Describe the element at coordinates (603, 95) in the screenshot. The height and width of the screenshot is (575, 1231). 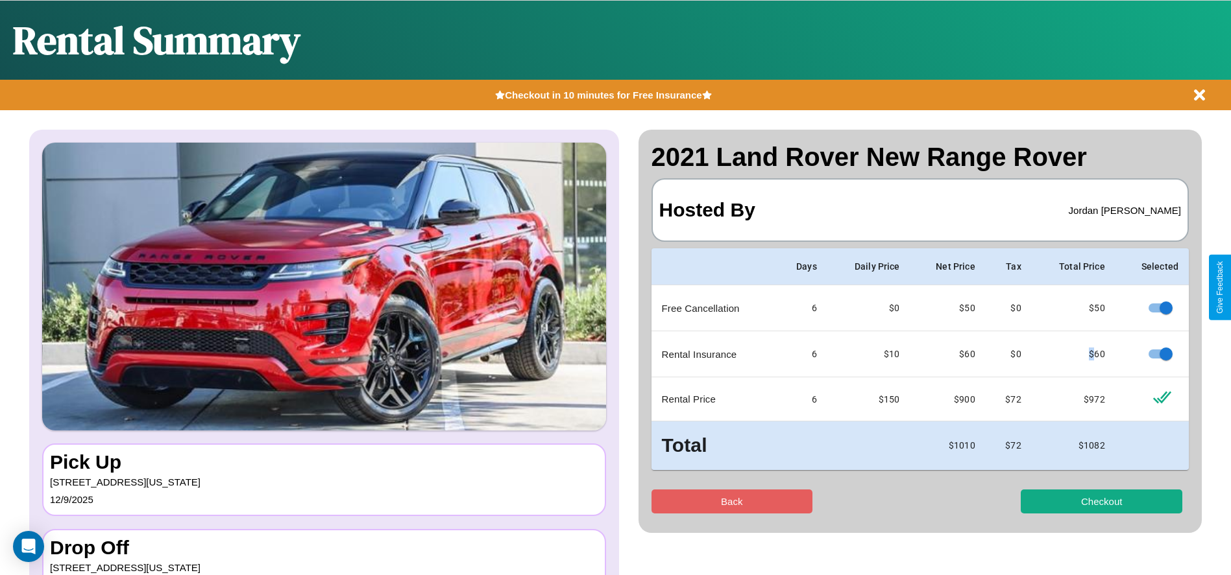
I see `b: Checkout in 10 minutes for Free Insurance` at that location.